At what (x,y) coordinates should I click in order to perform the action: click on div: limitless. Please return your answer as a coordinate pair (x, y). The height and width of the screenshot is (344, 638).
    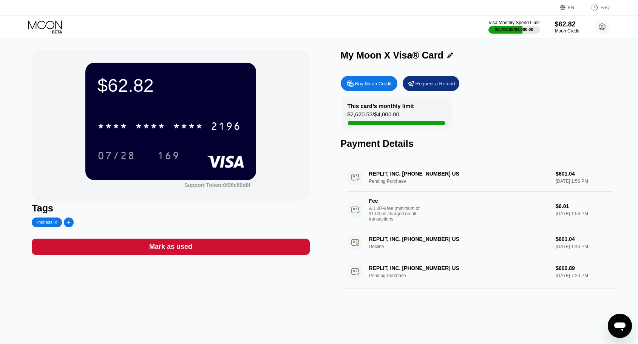
    Looking at the image, I should click on (44, 223).